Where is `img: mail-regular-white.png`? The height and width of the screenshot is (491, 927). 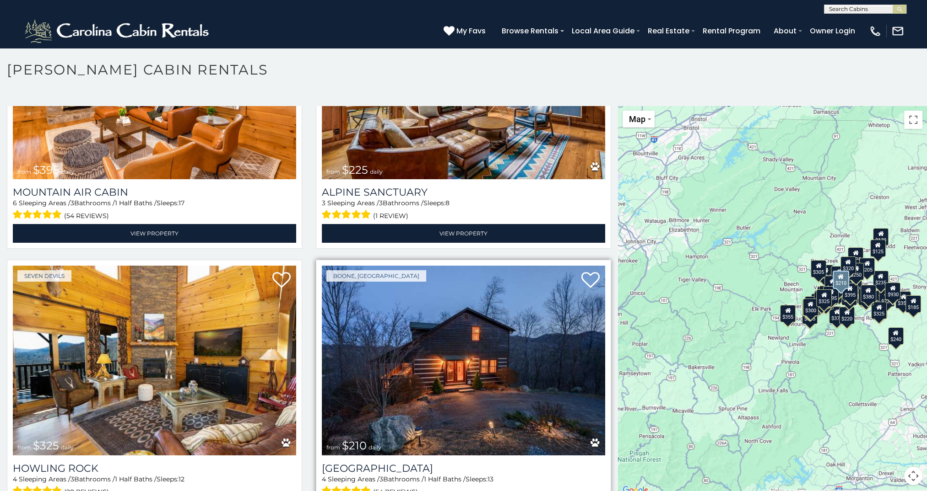
img: mail-regular-white.png is located at coordinates (897, 31).